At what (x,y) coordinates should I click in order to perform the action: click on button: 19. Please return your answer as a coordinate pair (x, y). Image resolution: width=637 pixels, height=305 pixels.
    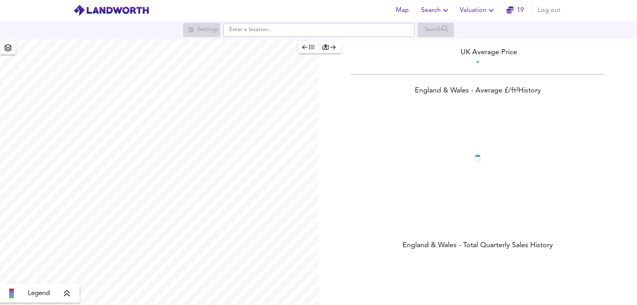
    Looking at the image, I should click on (515, 10).